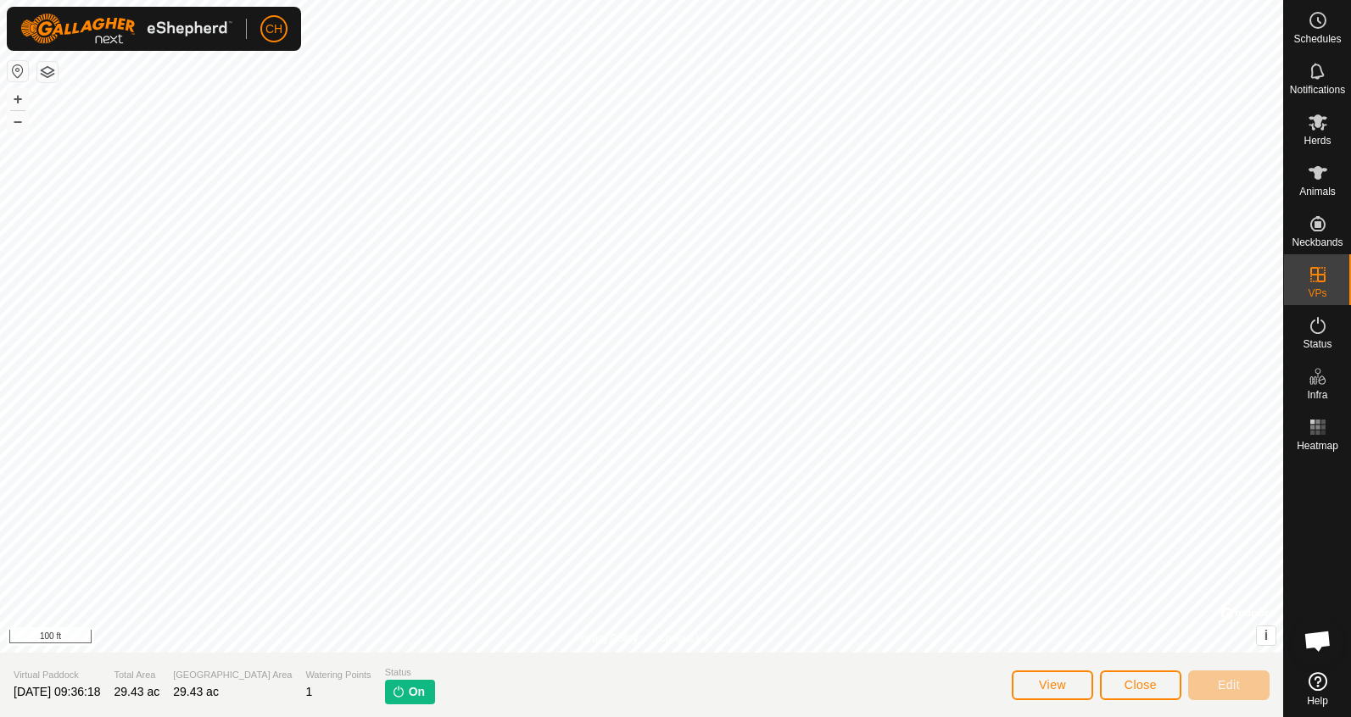  Describe the element at coordinates (1317, 293) in the screenshot. I see `span: VPs` at that location.